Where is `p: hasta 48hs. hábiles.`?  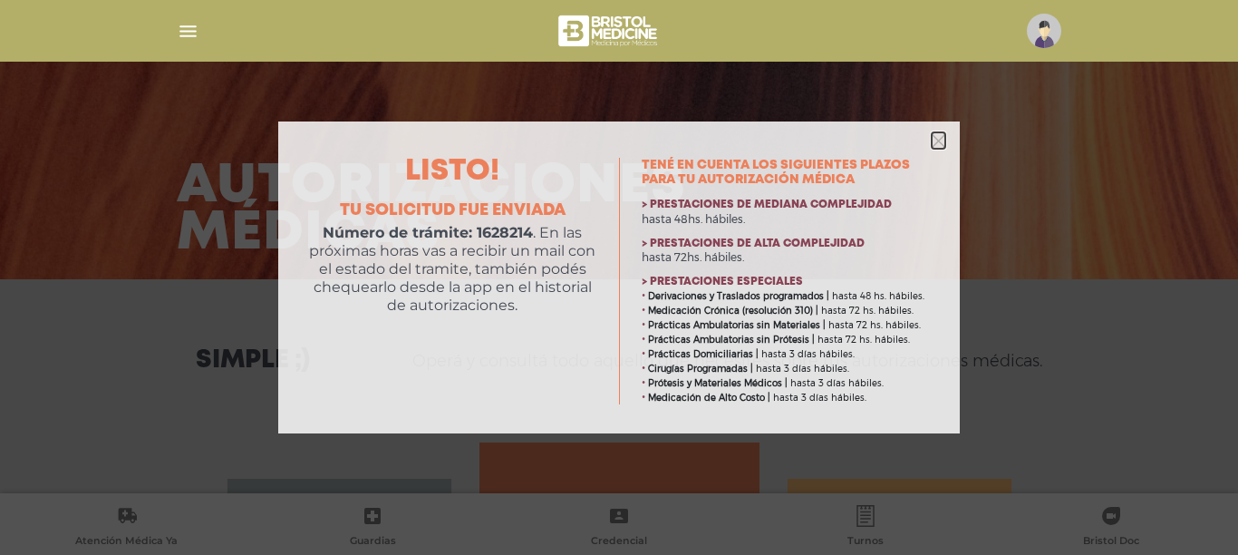
p: hasta 48hs. hábiles. is located at coordinates (786, 219).